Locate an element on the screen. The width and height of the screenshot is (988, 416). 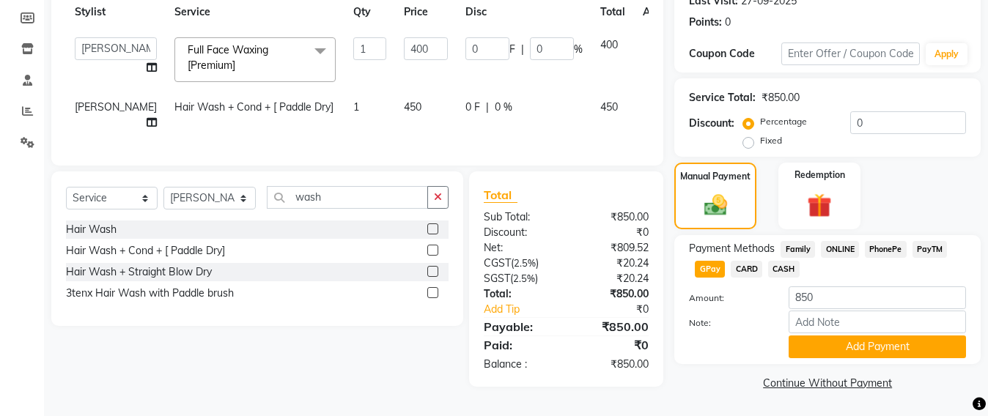
div: Balance : is located at coordinates (520, 364).